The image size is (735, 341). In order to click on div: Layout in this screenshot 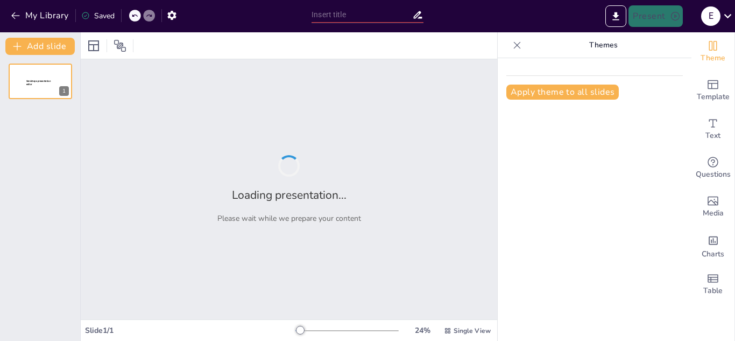, I will do `click(94, 46)`.